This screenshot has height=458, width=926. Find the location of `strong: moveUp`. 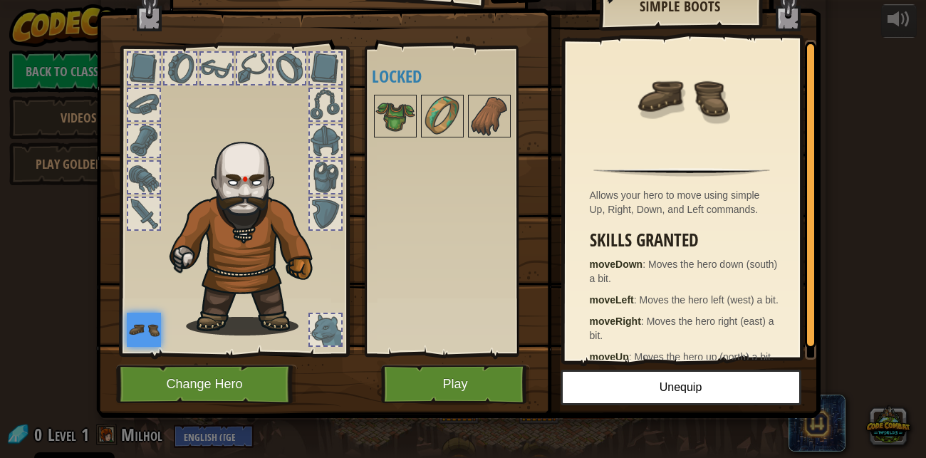

strong: moveUp is located at coordinates (609, 357).